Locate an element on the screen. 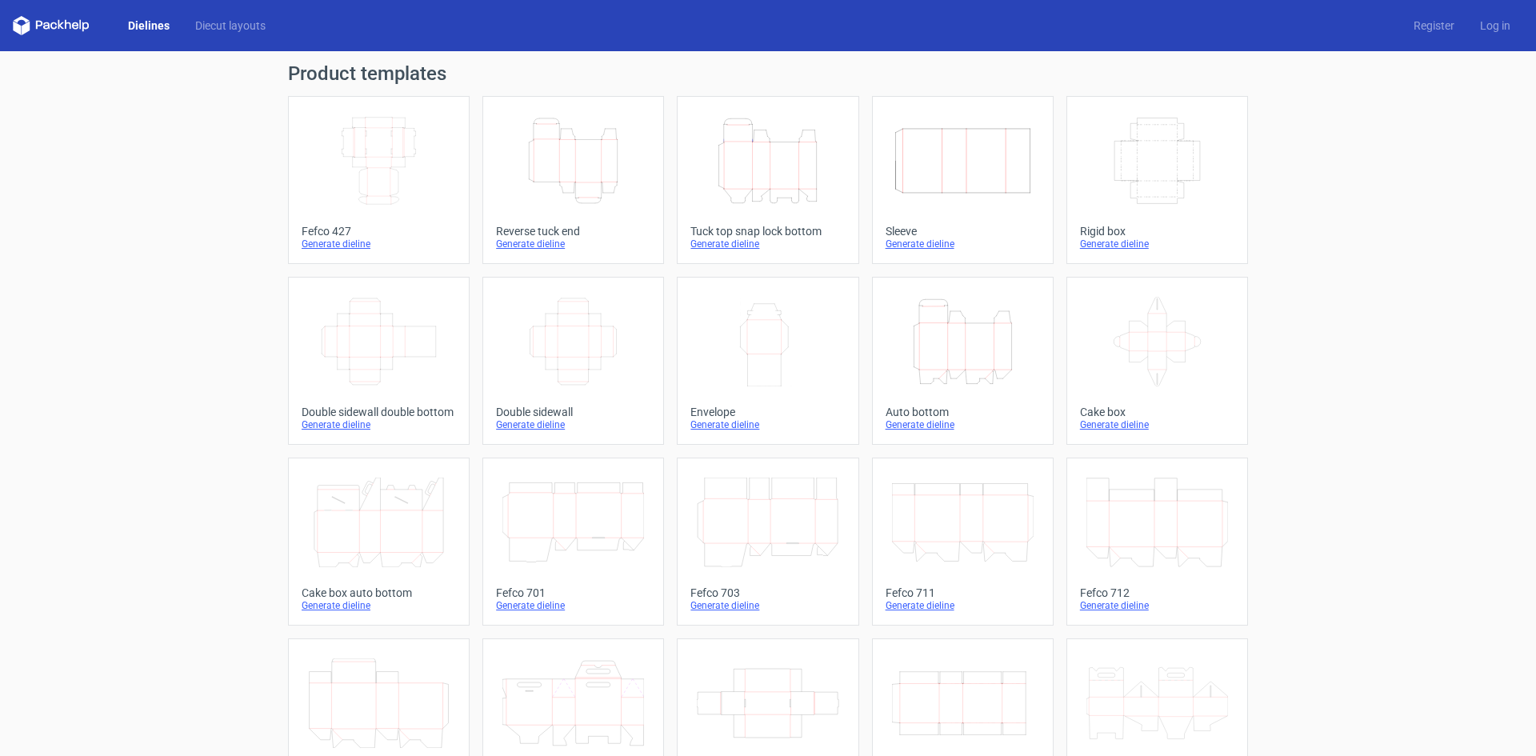  a: Auto bottomGenerate dieline is located at coordinates (962, 361).